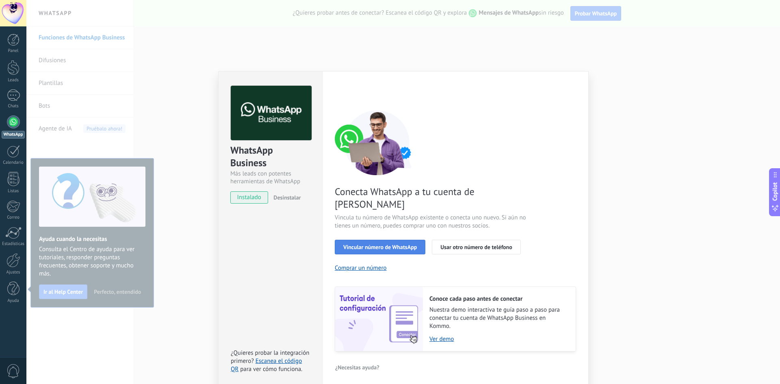  What do you see at coordinates (476, 247) in the screenshot?
I see `button: Usar otro número de teléfono` at bounding box center [476, 247].